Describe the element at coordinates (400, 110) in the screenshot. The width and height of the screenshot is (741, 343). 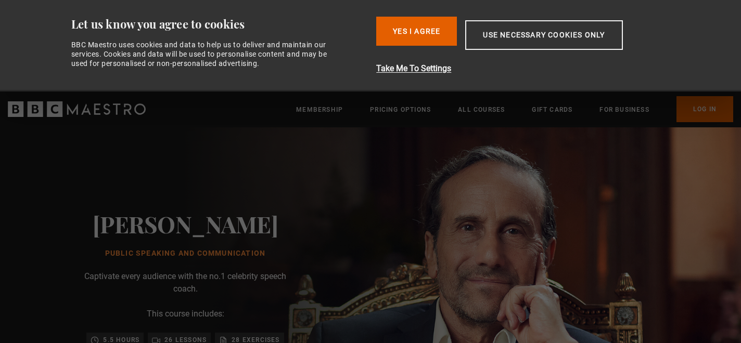
I see `a: Pricing Options` at that location.